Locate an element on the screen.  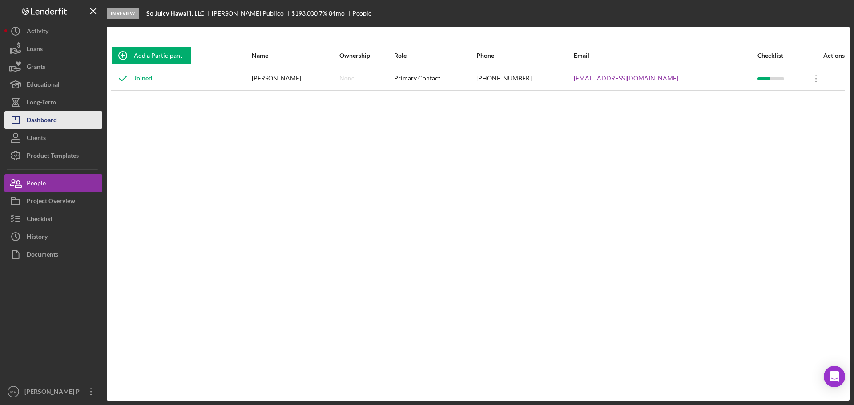
div: 7 % is located at coordinates (323, 13).